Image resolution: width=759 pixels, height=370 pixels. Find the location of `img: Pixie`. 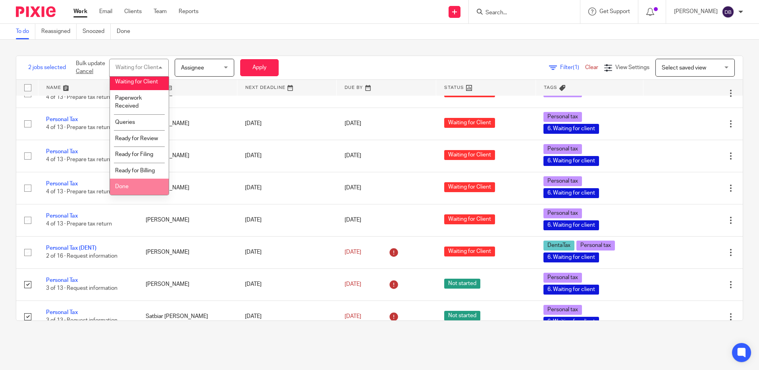

img: Pixie is located at coordinates (36, 12).